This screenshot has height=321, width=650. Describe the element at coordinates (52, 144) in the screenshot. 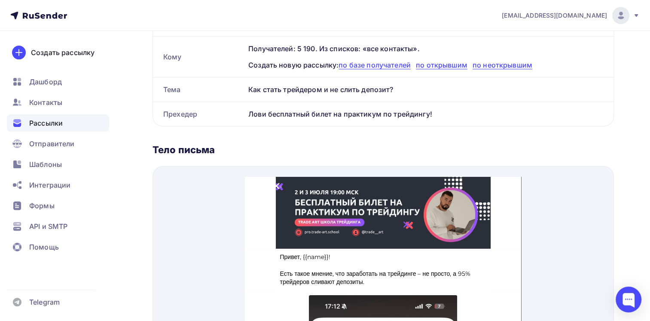

I see `span: Отправители` at that location.